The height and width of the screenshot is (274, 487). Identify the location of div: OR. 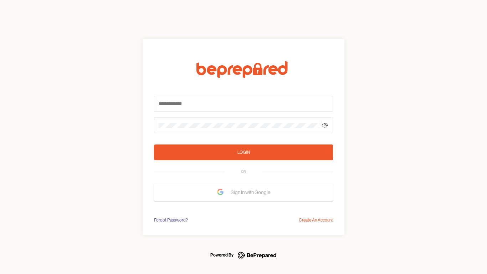
(243, 172).